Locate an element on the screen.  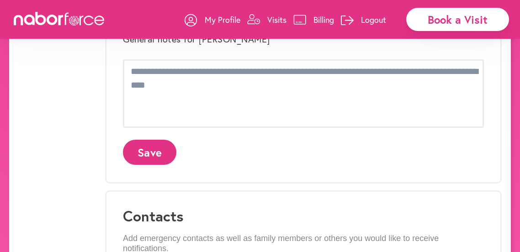
a: Visits is located at coordinates (267, 20).